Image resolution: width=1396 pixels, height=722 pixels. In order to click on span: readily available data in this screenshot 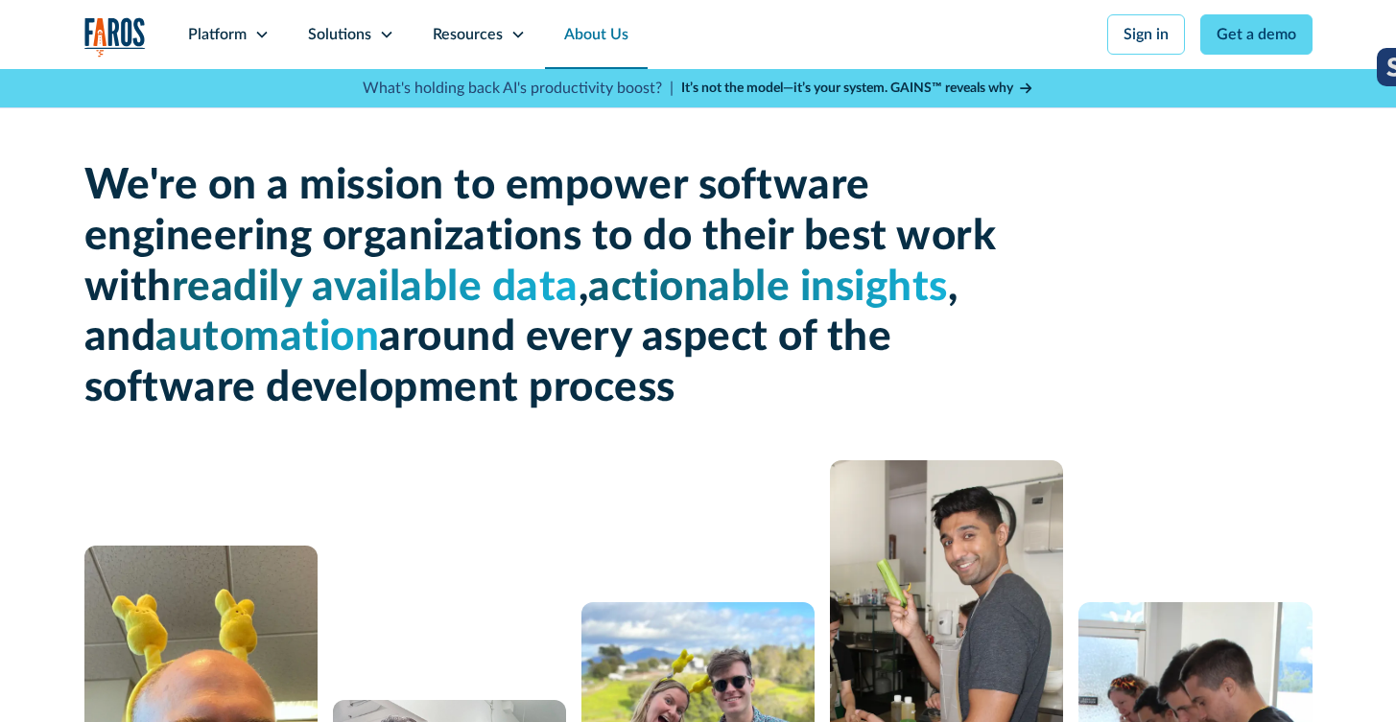, I will do `click(375, 288)`.